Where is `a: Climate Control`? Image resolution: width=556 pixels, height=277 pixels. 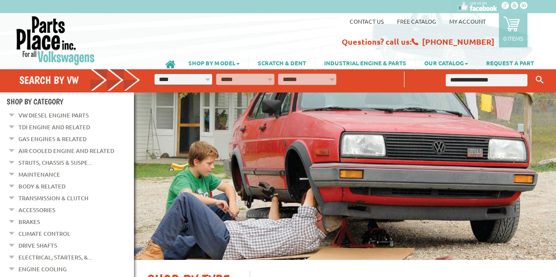
a: Climate Control is located at coordinates (44, 234).